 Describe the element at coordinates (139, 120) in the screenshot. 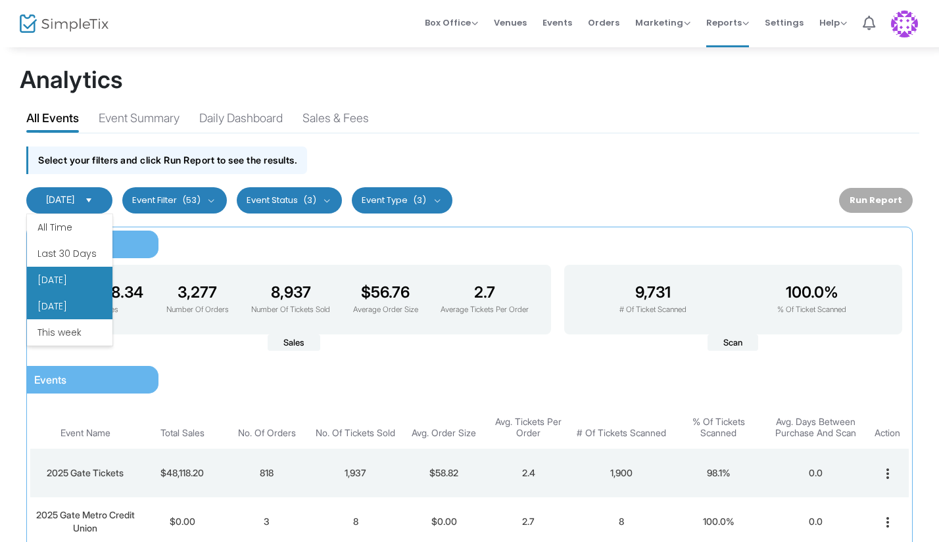

I see `div: Event Summary` at that location.